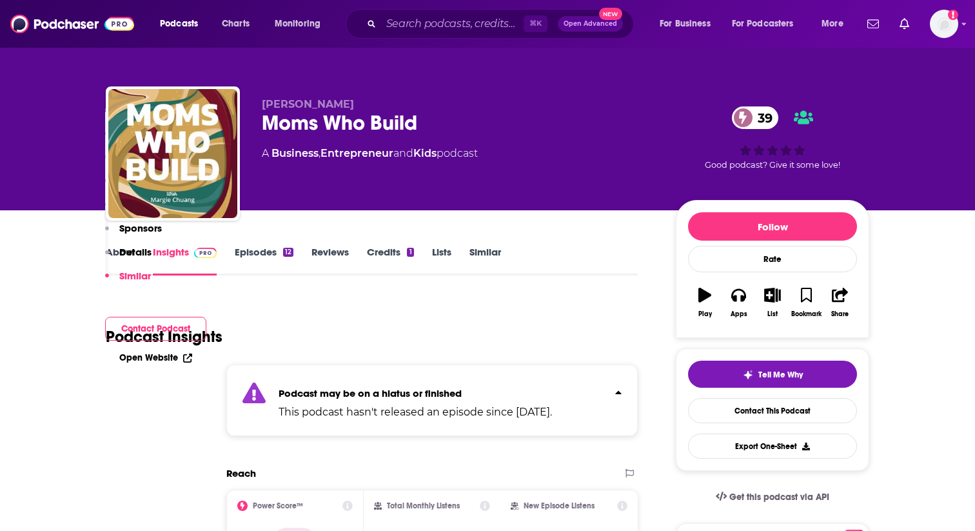  I want to click on a: Similar, so click(485, 261).